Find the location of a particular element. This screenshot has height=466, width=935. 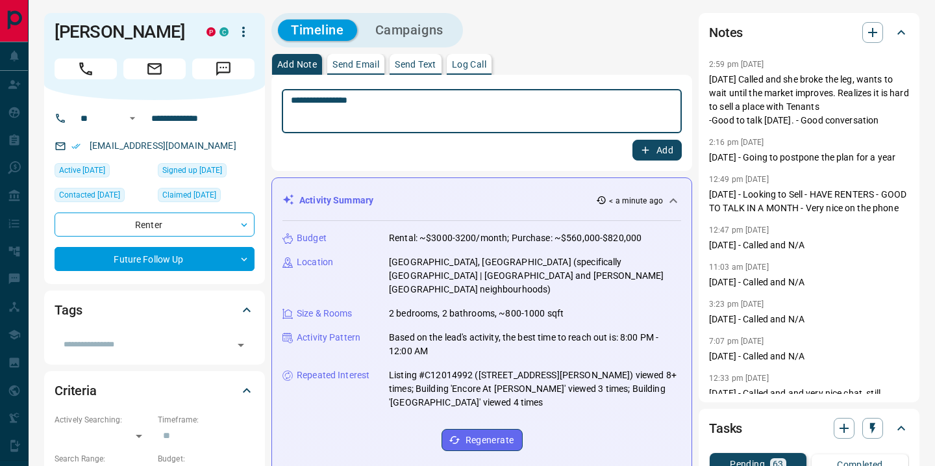

span: Email is located at coordinates (155, 69).